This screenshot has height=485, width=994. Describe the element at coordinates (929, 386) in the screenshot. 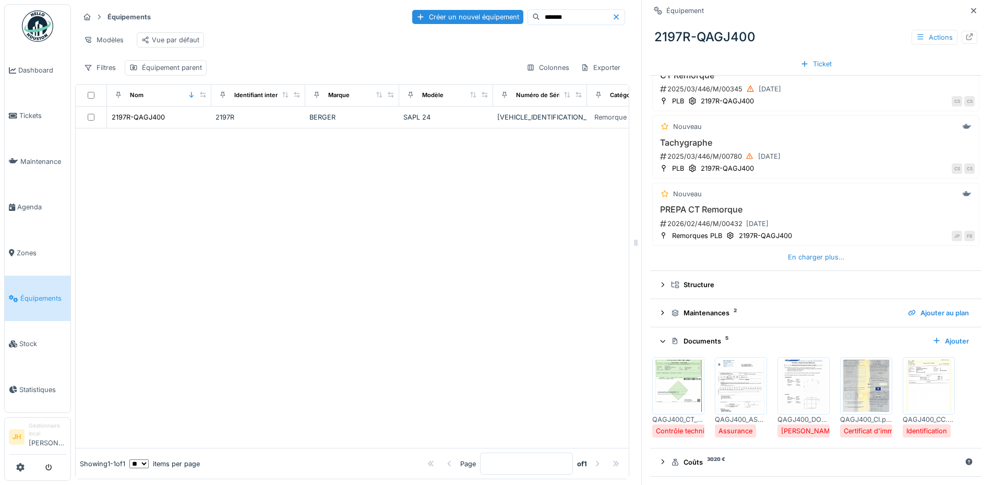

I see `img: 0caktpxzytgla5t7ngoor257cgdf` at that location.